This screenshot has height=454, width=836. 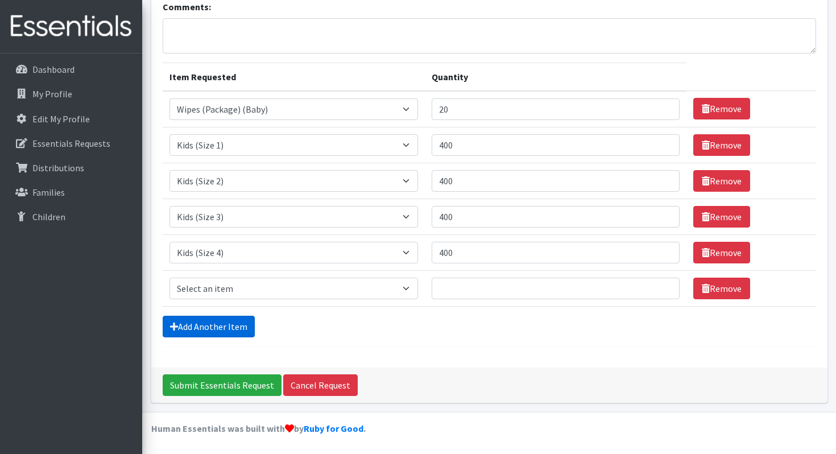 What do you see at coordinates (53, 69) in the screenshot?
I see `p: Dashboard` at bounding box center [53, 69].